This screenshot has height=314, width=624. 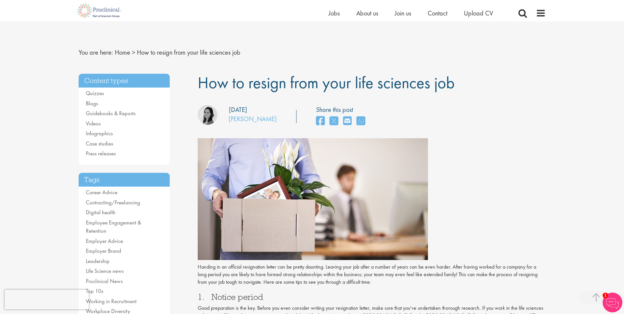 I want to click on a: share on whats app, so click(x=361, y=121).